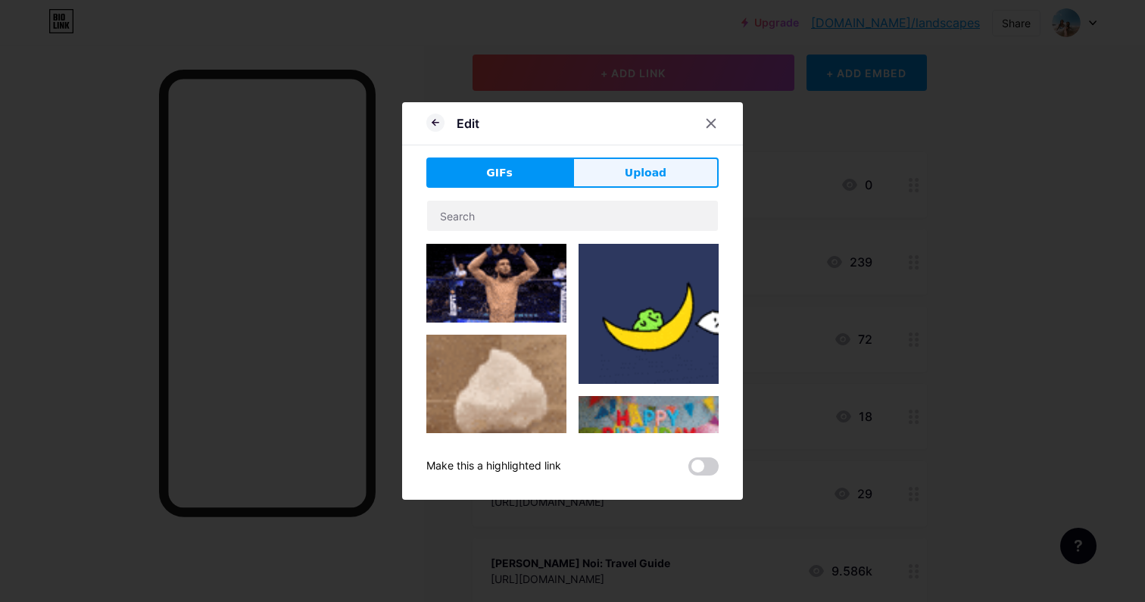 The width and height of the screenshot is (1145, 602). What do you see at coordinates (572, 216) in the screenshot?
I see `input: Search` at bounding box center [572, 216].